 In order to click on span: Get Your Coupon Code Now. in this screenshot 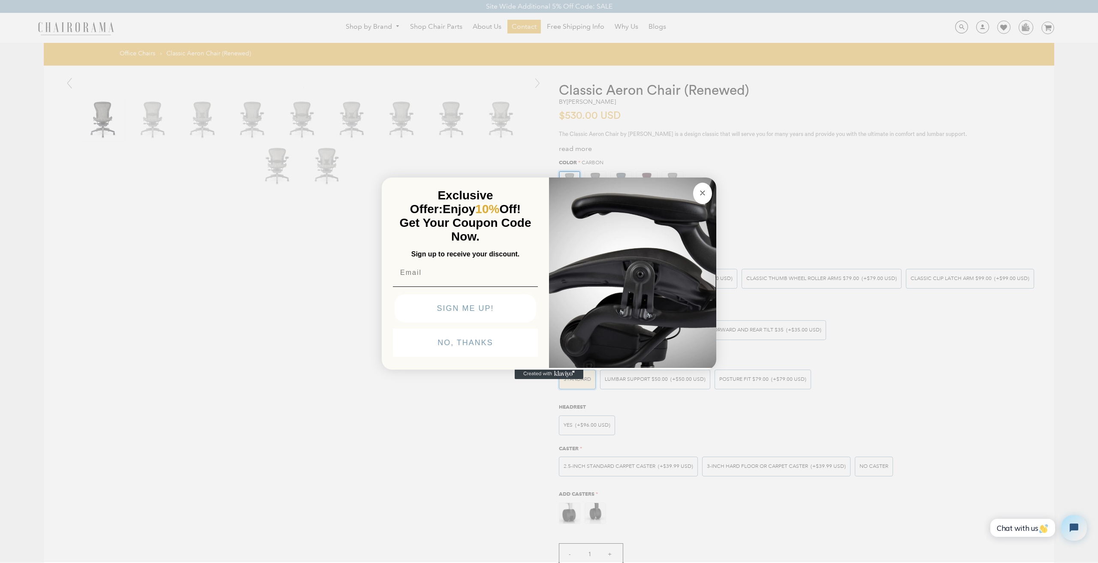, I will do `click(465, 229)`.